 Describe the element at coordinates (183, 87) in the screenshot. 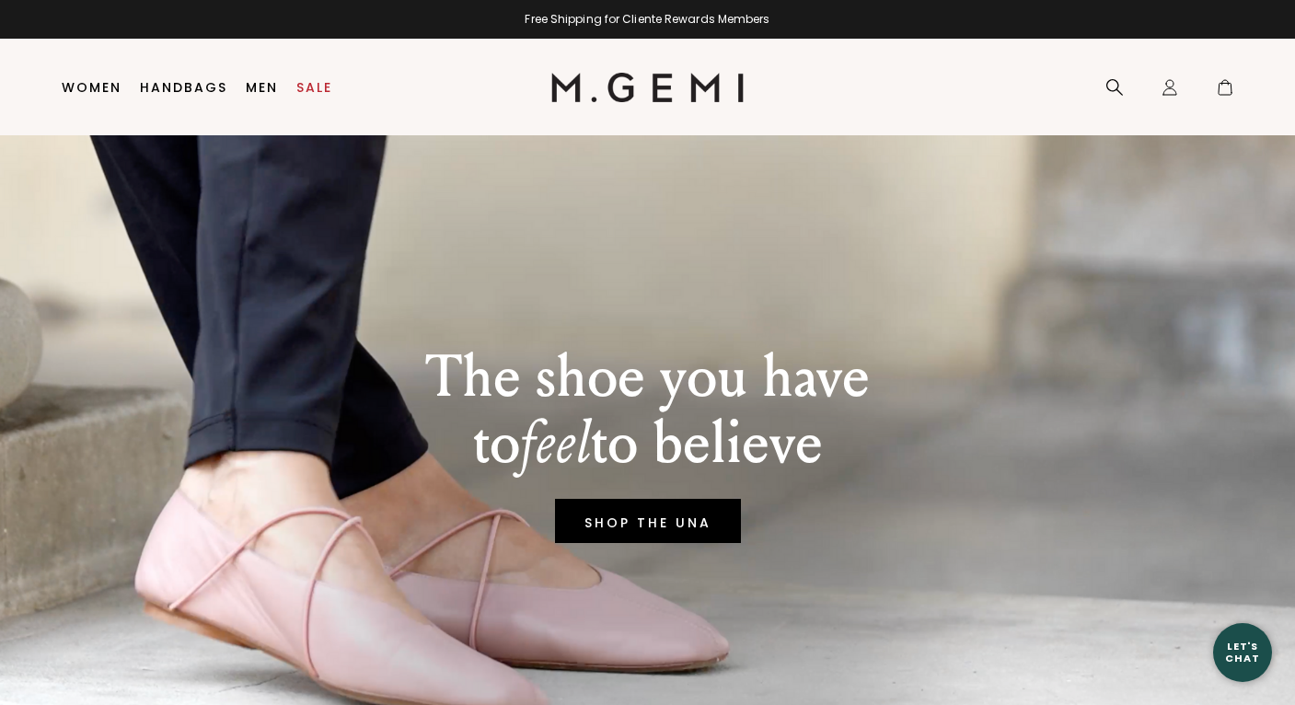

I see `a: Handbags` at that location.